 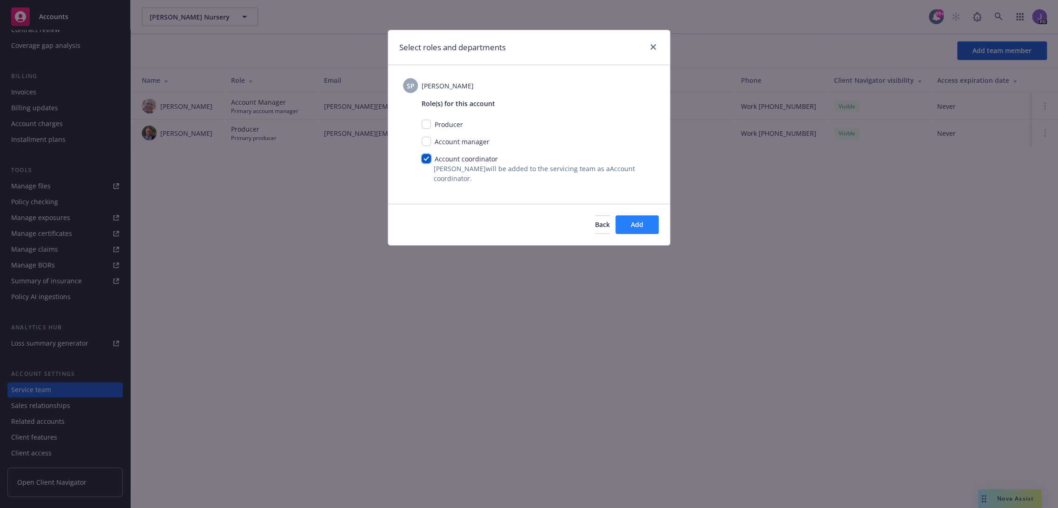 I want to click on span: Role(s) for this account, so click(x=539, y=103).